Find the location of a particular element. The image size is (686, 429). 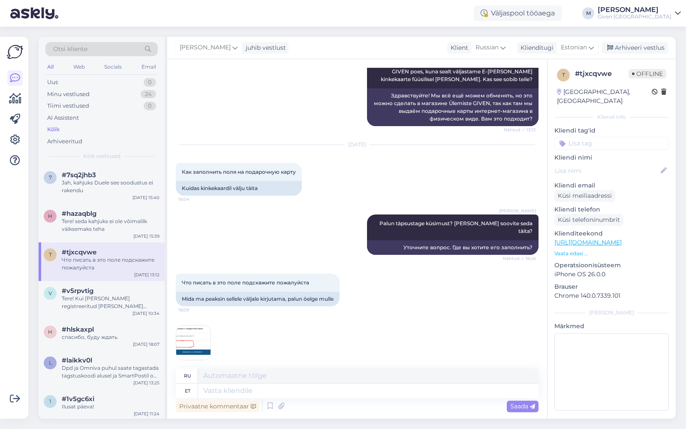

span: l is located at coordinates (50, 362).